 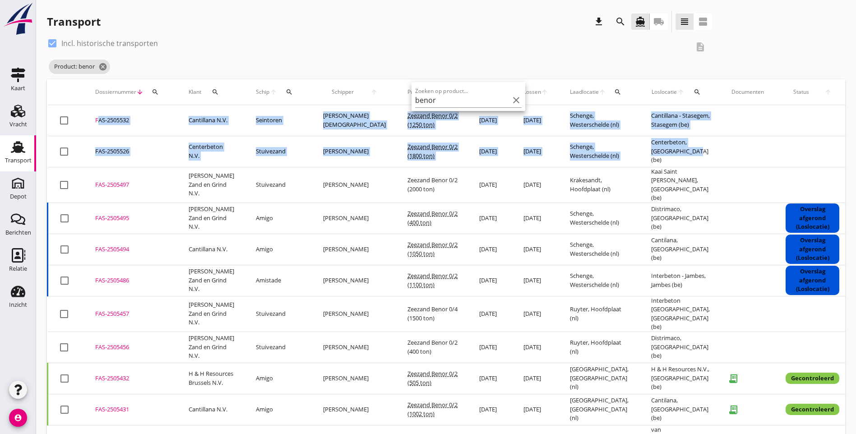 I want to click on div: Klant, so click(x=211, y=92).